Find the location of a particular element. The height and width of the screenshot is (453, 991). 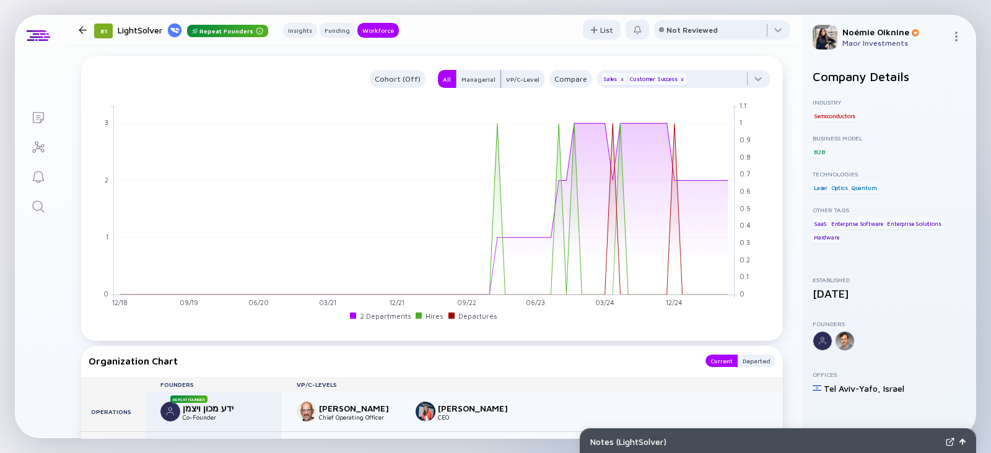

button: Funding is located at coordinates (337, 30).